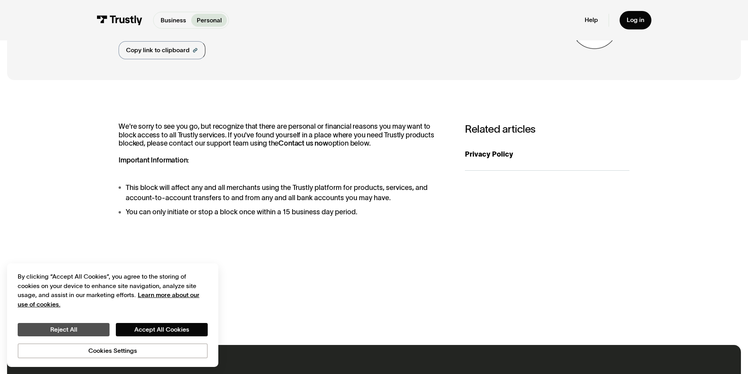  I want to click on div: Copy link to clipboard, so click(158, 50).